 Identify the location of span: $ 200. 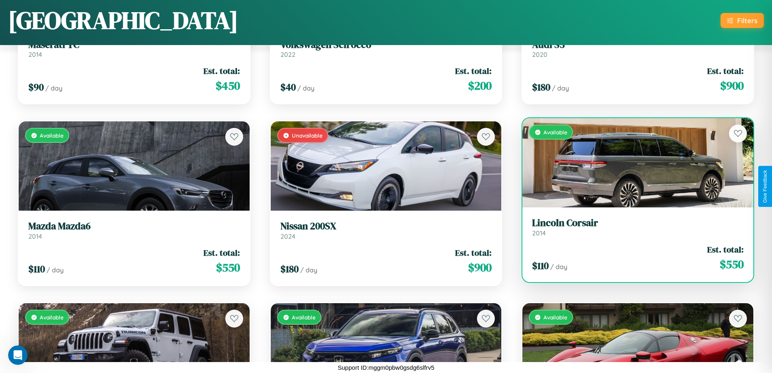
(480, 86).